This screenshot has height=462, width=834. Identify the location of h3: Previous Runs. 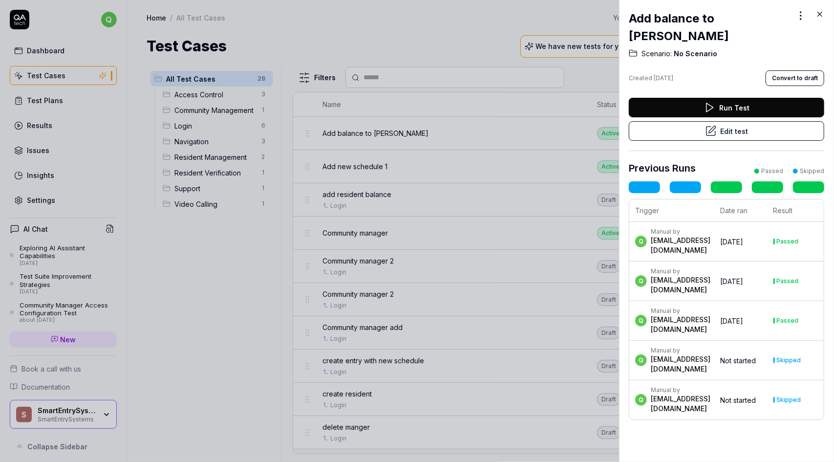
(662, 168).